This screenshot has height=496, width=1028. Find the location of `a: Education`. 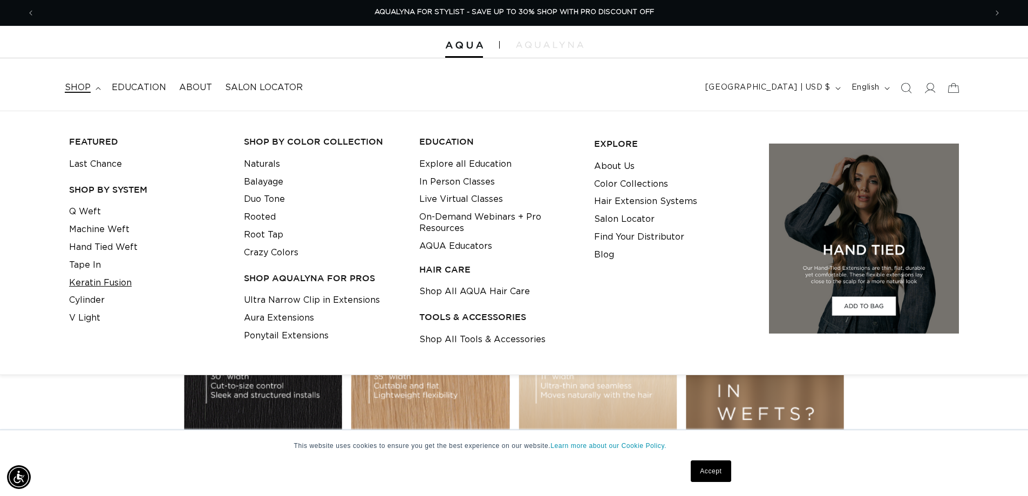

a: Education is located at coordinates (139, 87).